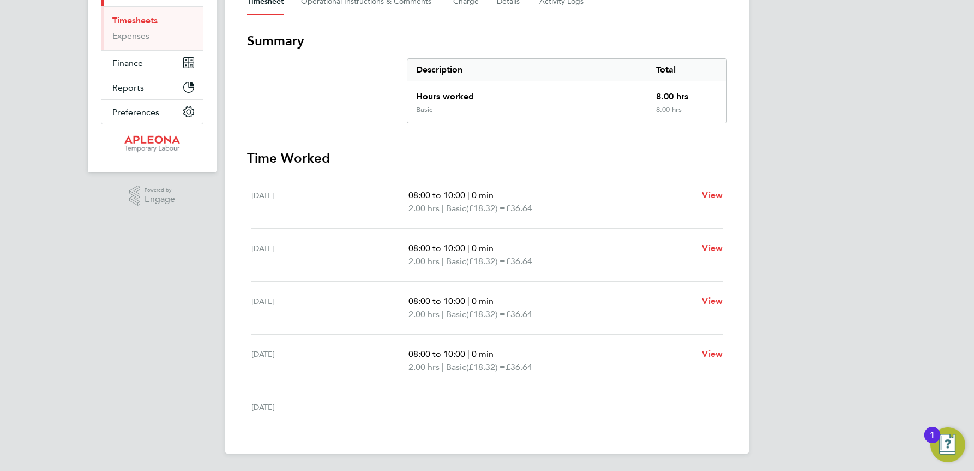 The image size is (974, 471). I want to click on span: Powered by, so click(160, 190).